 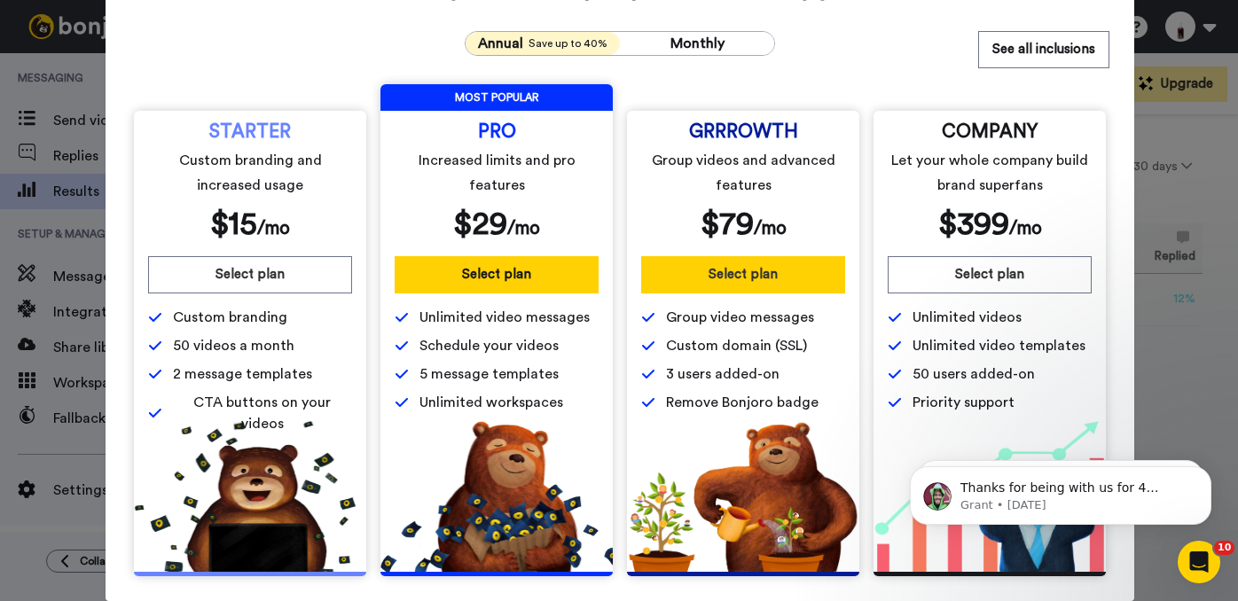 I want to click on span: Save up to 40%, so click(x=567, y=43).